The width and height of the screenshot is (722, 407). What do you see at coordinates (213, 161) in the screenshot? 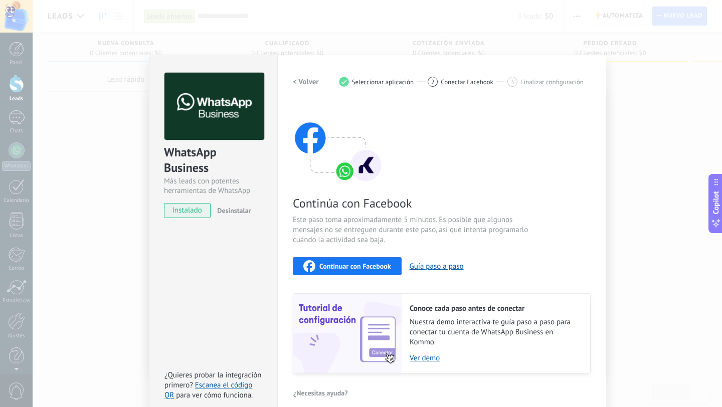
I see `div: WhatsApp Business` at bounding box center [213, 161].